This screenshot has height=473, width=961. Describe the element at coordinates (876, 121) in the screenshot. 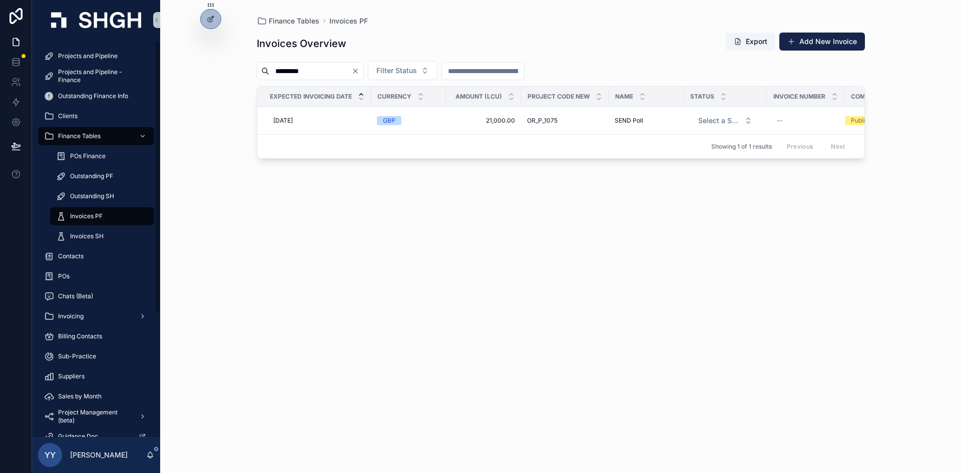

I see `a: Public First` at that location.